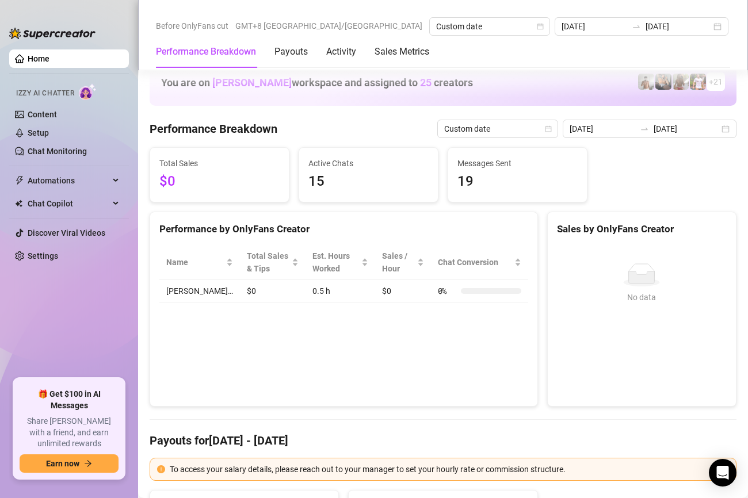 The height and width of the screenshot is (498, 748). What do you see at coordinates (291, 52) in the screenshot?
I see `div: Payouts` at bounding box center [291, 52].